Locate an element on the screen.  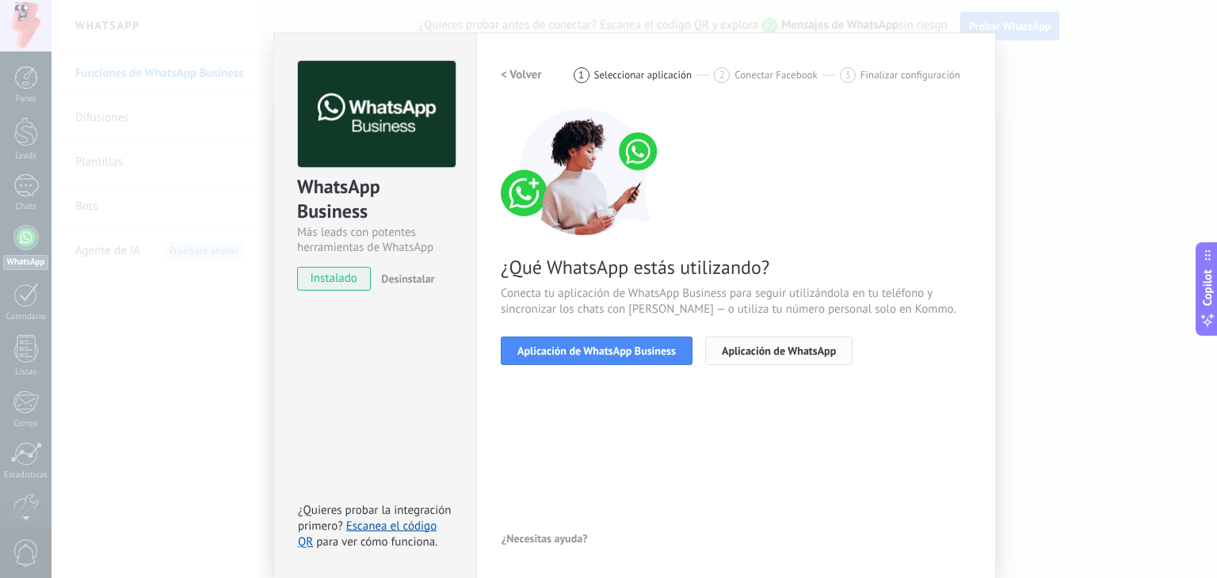
span: Seleccionar aplicación is located at coordinates (643, 74).